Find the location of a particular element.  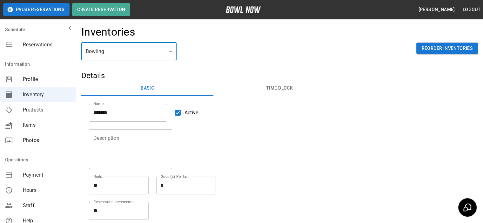

h4: Inventories is located at coordinates (108, 32).